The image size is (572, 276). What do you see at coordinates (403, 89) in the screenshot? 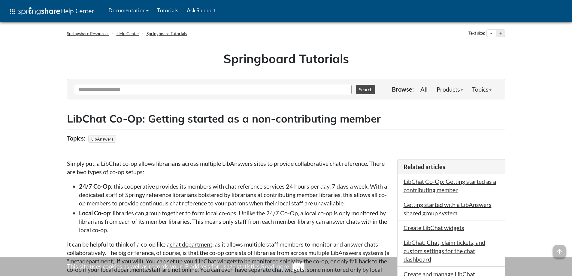
I see `p: Browse:` at bounding box center [403, 89].